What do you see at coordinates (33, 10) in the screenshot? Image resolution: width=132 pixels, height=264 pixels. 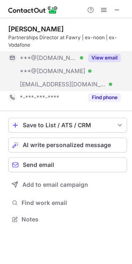 I see `img: ContactOut v5.3.10` at bounding box center [33, 10].